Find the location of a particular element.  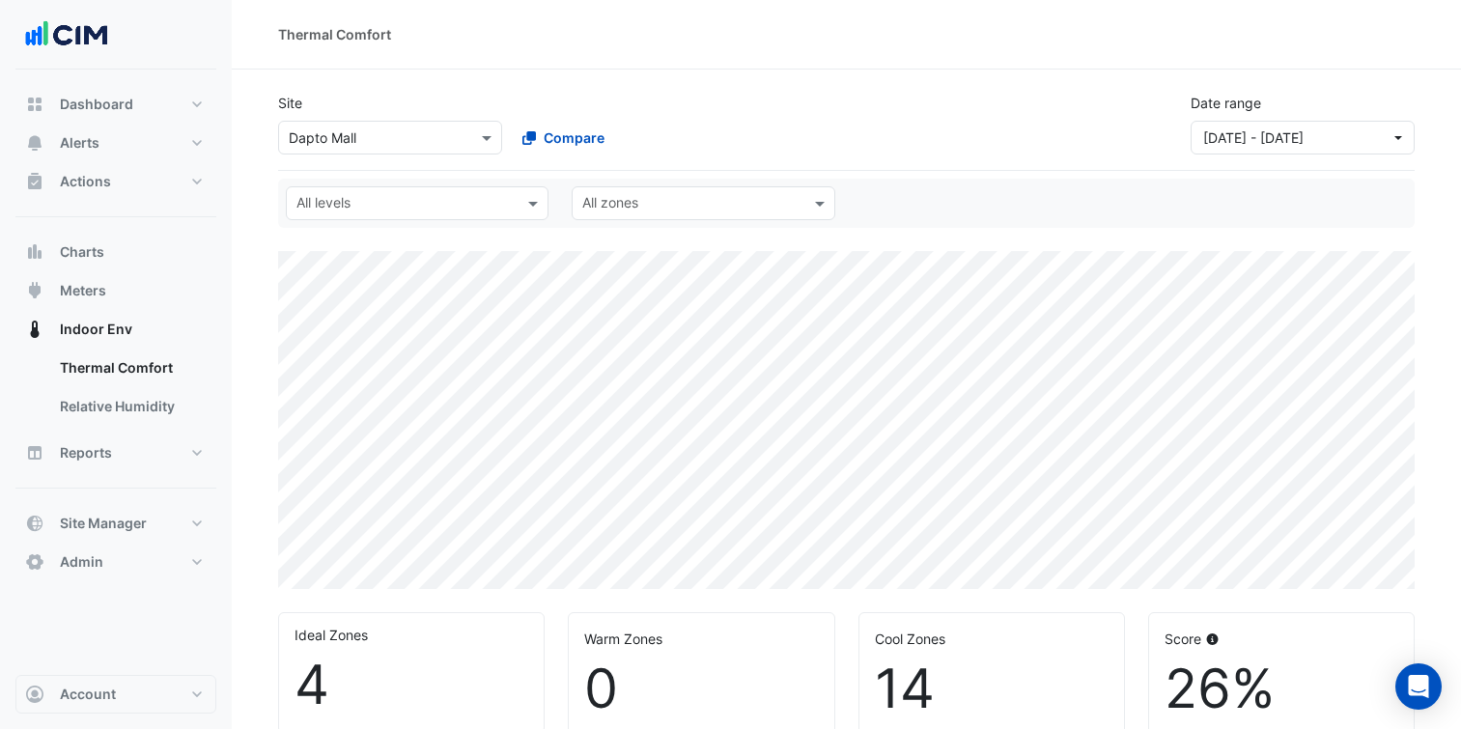

div: Ideal Zones is located at coordinates (411, 634).